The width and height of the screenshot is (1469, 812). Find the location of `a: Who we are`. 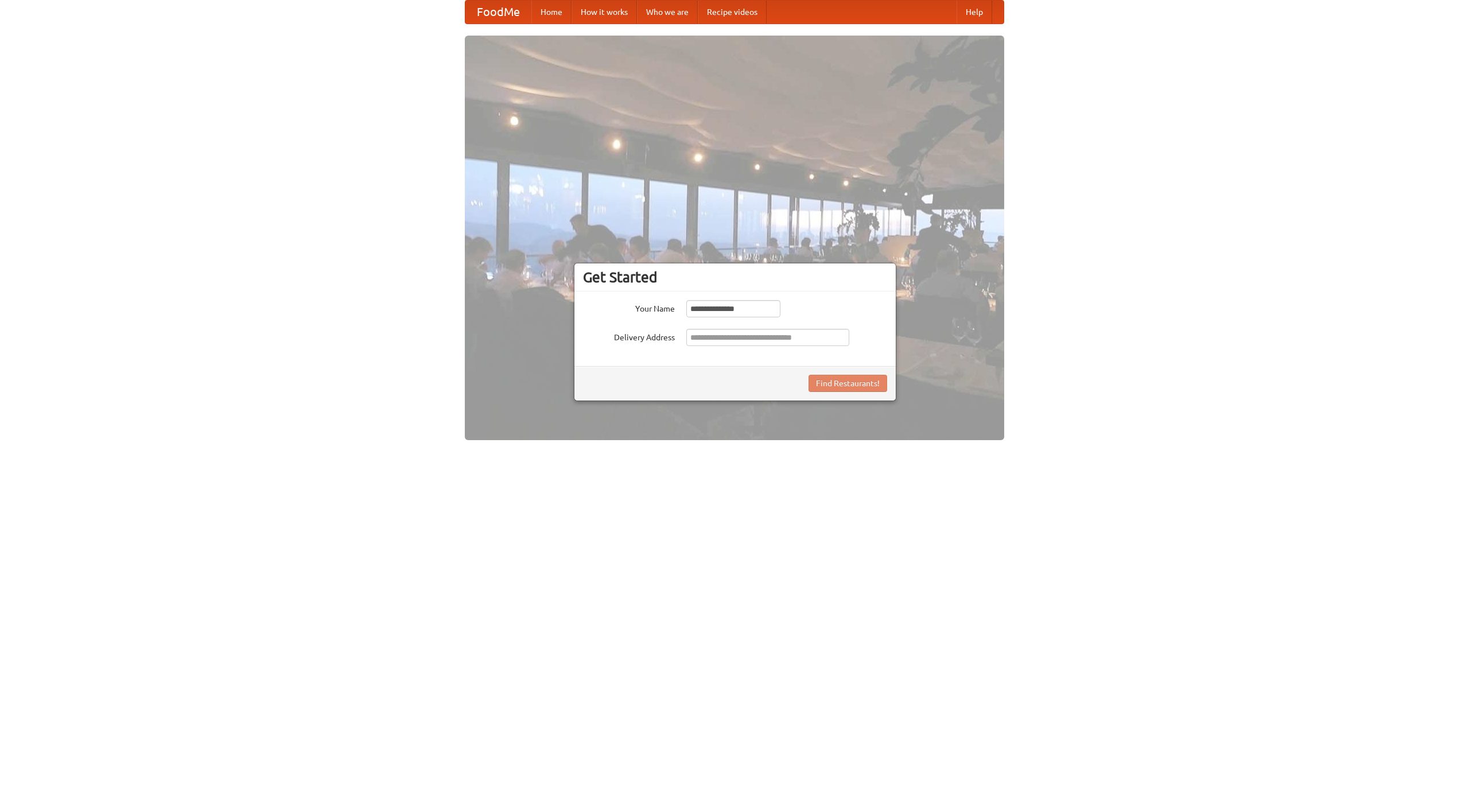

a: Who we are is located at coordinates (667, 12).